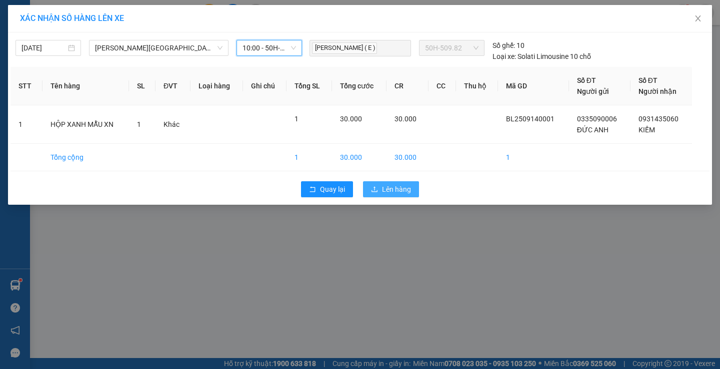 The height and width of the screenshot is (369, 720). Describe the element at coordinates (265, 86) in the screenshot. I see `th: Ghi chú` at that location.